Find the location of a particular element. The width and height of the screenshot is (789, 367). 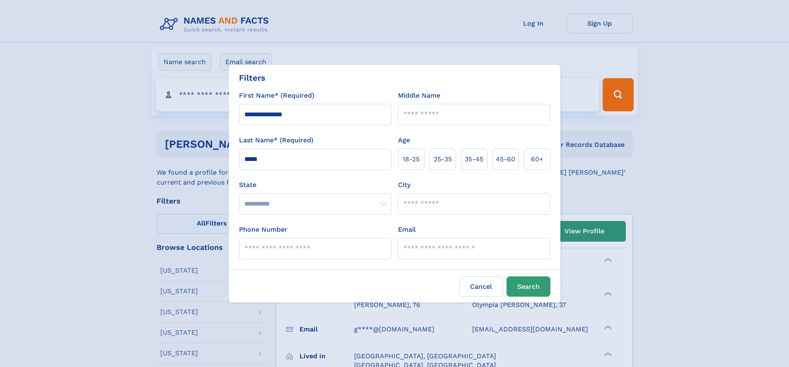

label: Age is located at coordinates (404, 140).